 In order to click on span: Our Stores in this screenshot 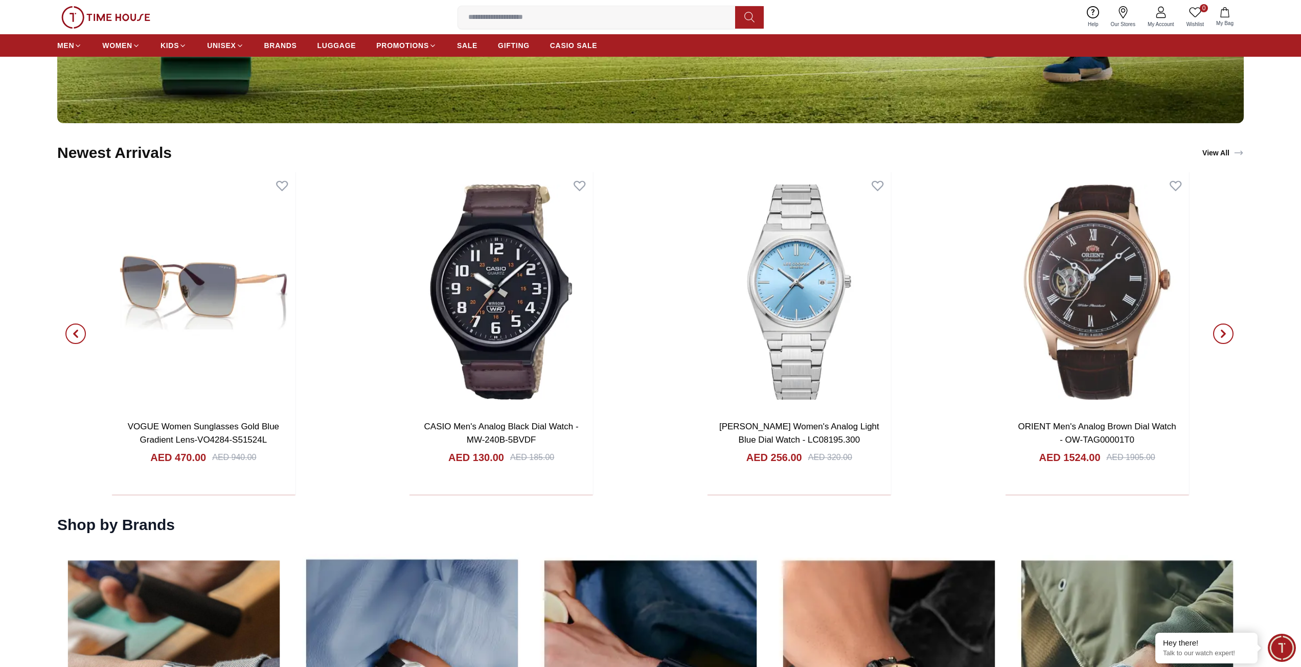, I will do `click(1123, 24)`.